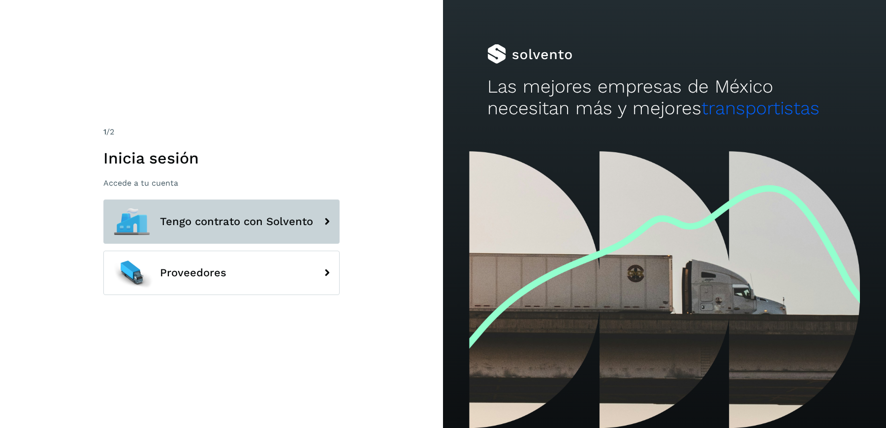 Image resolution: width=886 pixels, height=428 pixels. What do you see at coordinates (760, 108) in the screenshot?
I see `span: transportistas` at bounding box center [760, 108].